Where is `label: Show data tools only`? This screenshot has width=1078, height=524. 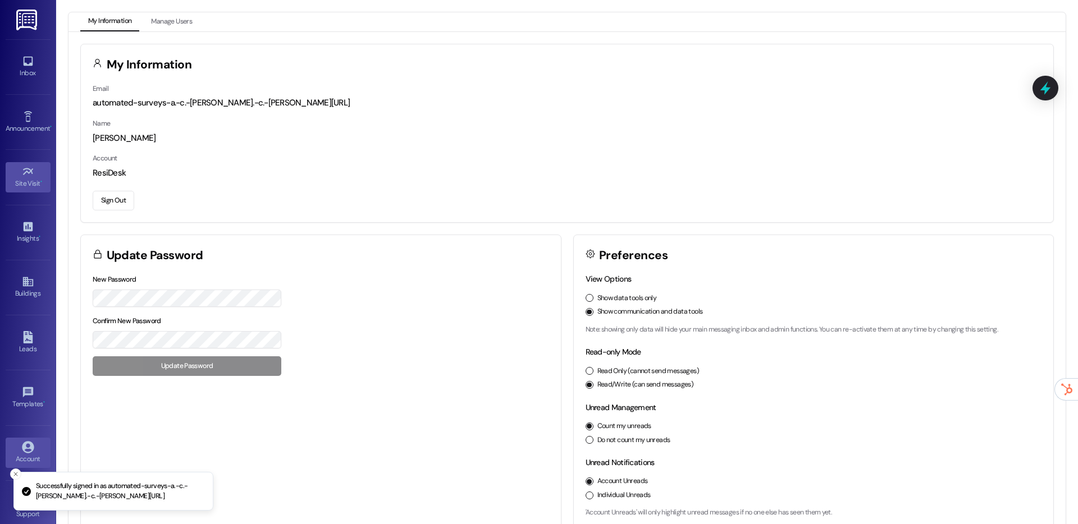 label: Show data tools only is located at coordinates (627, 299).